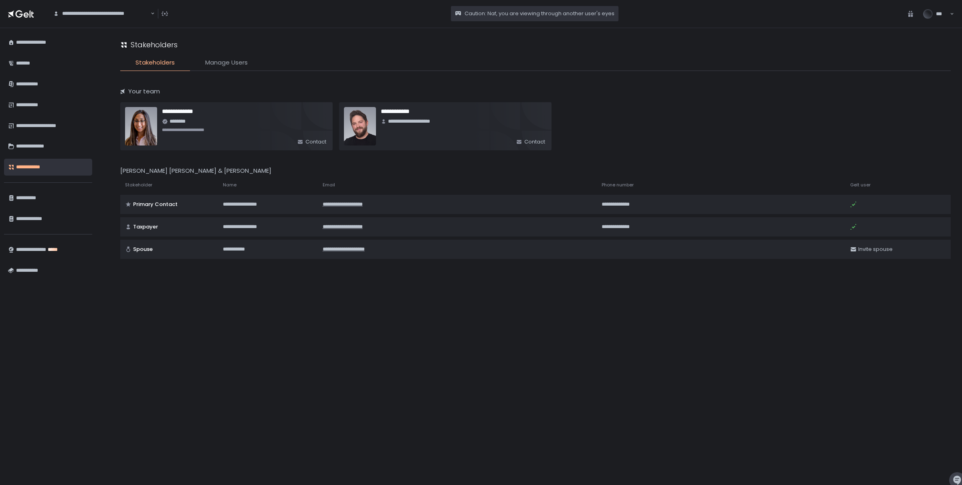 This screenshot has width=962, height=485. Describe the element at coordinates (539, 14) in the screenshot. I see `span: Caution: Naf, you are viewing through another user's eyes` at that location.